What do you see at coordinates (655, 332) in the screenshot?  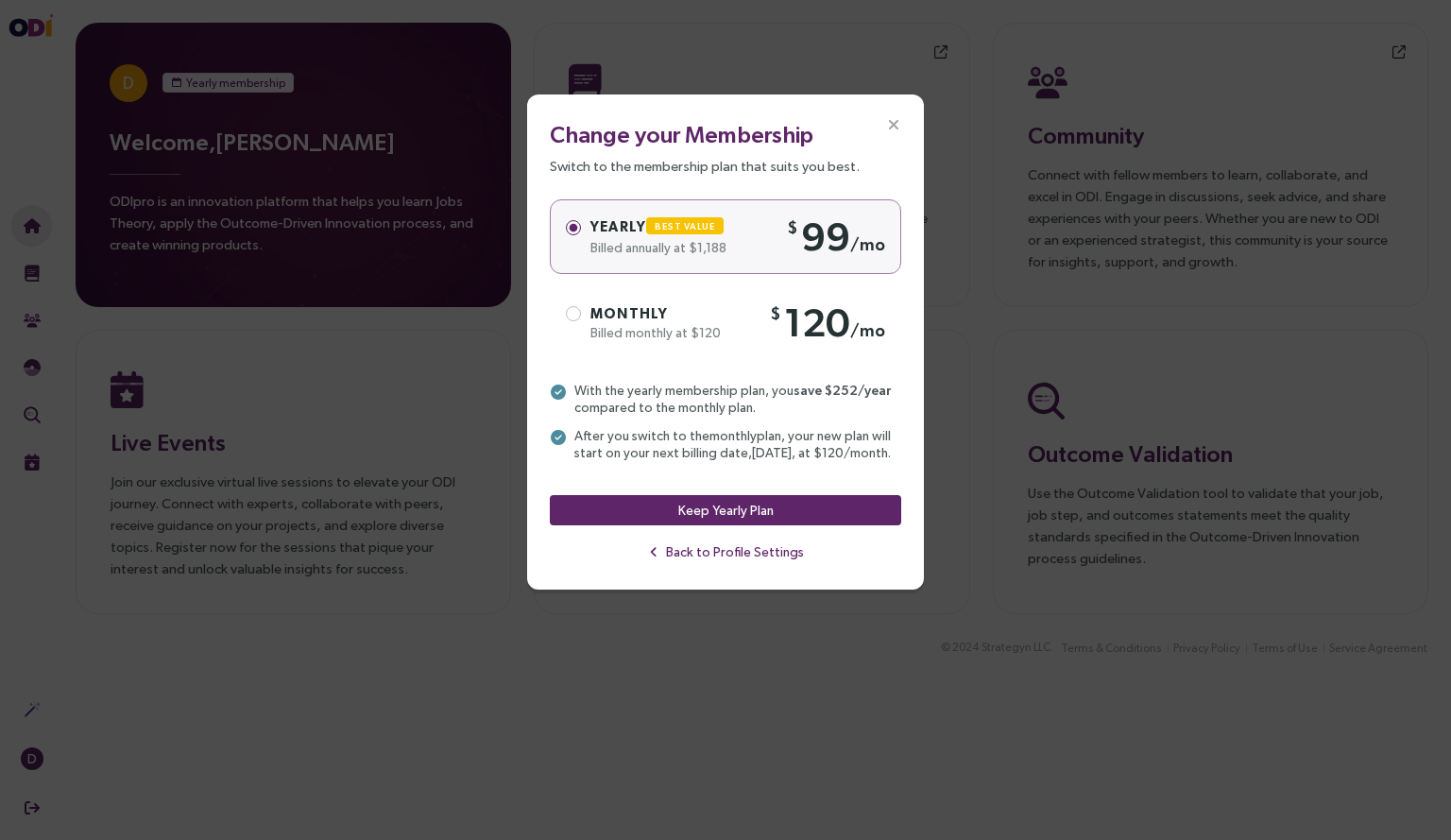 I see `span: Billed monthly at $120` at bounding box center [655, 332].